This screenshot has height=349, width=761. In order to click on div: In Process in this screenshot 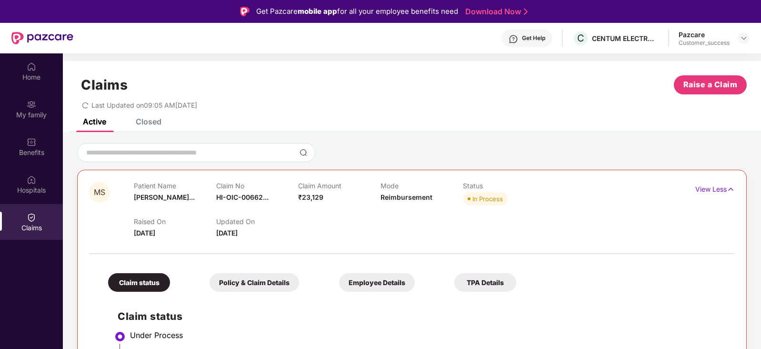, I will do `click(488, 199)`.